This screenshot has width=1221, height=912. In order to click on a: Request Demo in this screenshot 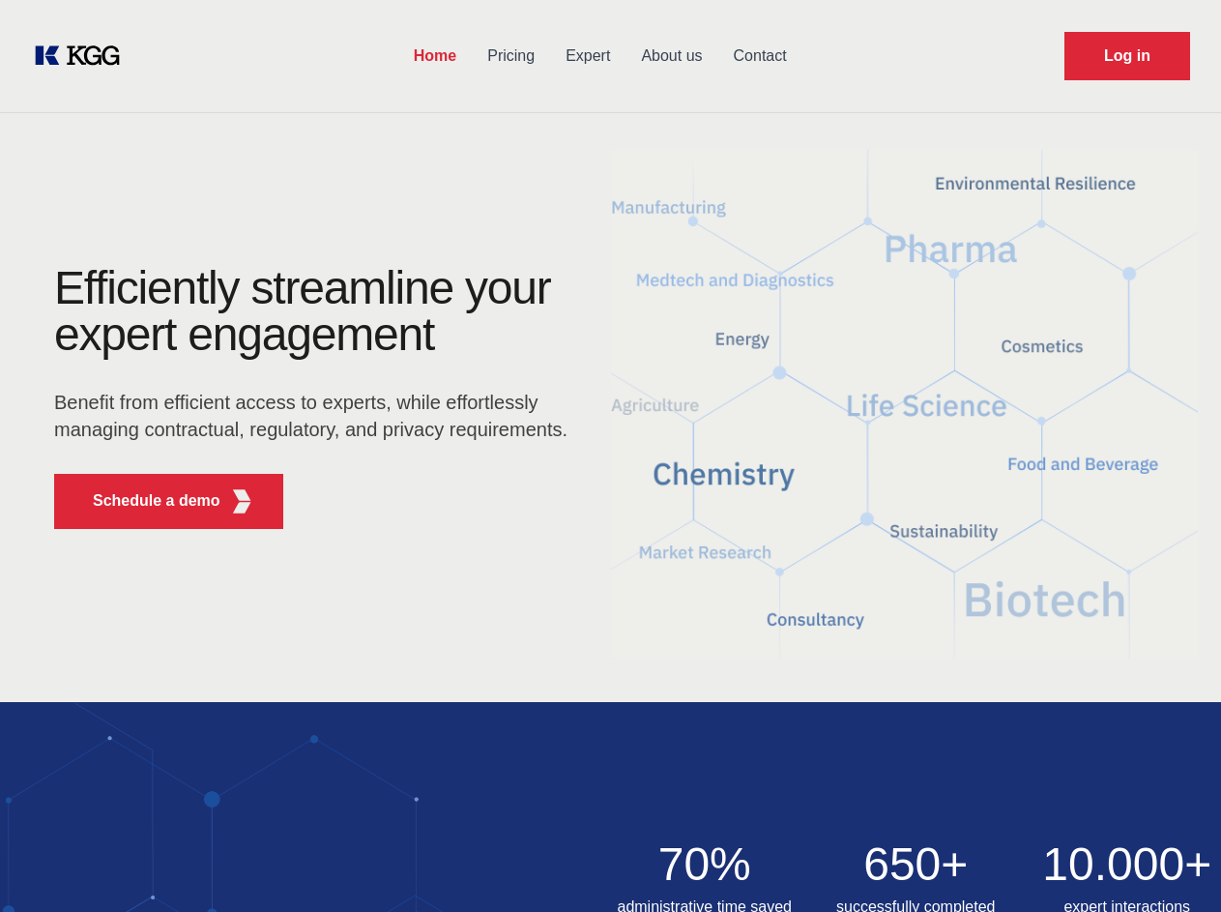, I will do `click(1127, 56)`.